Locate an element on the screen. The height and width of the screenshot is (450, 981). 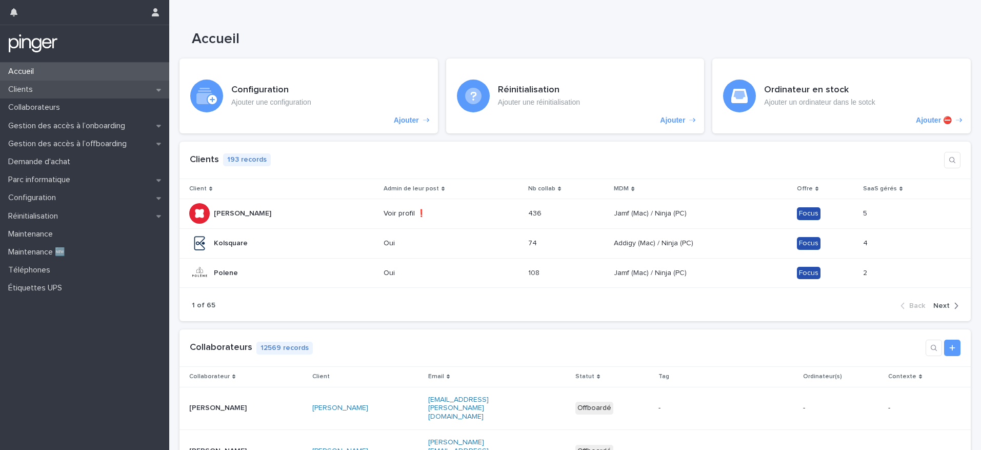
h3: Ordinateur en stock is located at coordinates (820, 90).